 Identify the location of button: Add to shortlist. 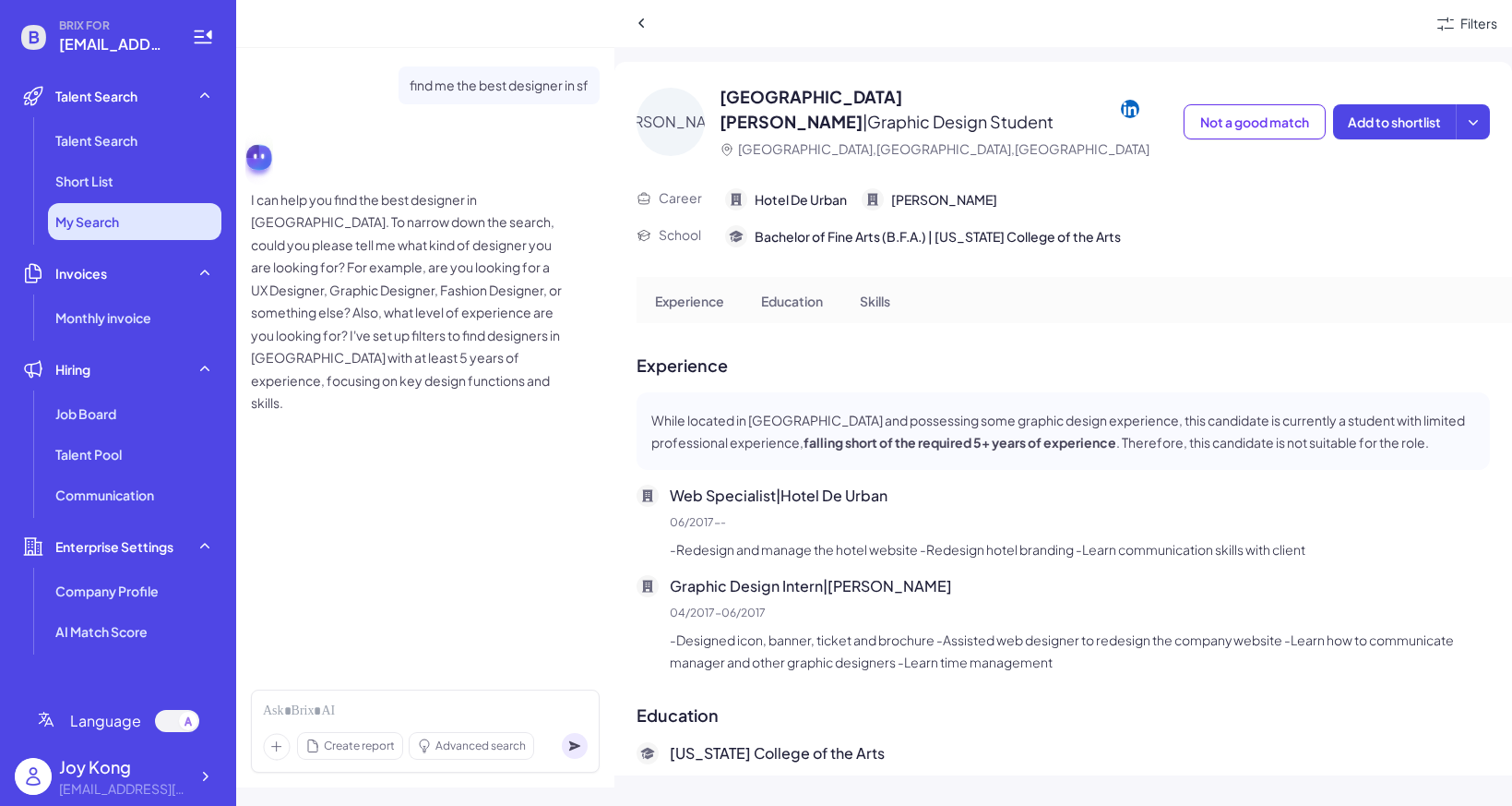
(1394, 122).